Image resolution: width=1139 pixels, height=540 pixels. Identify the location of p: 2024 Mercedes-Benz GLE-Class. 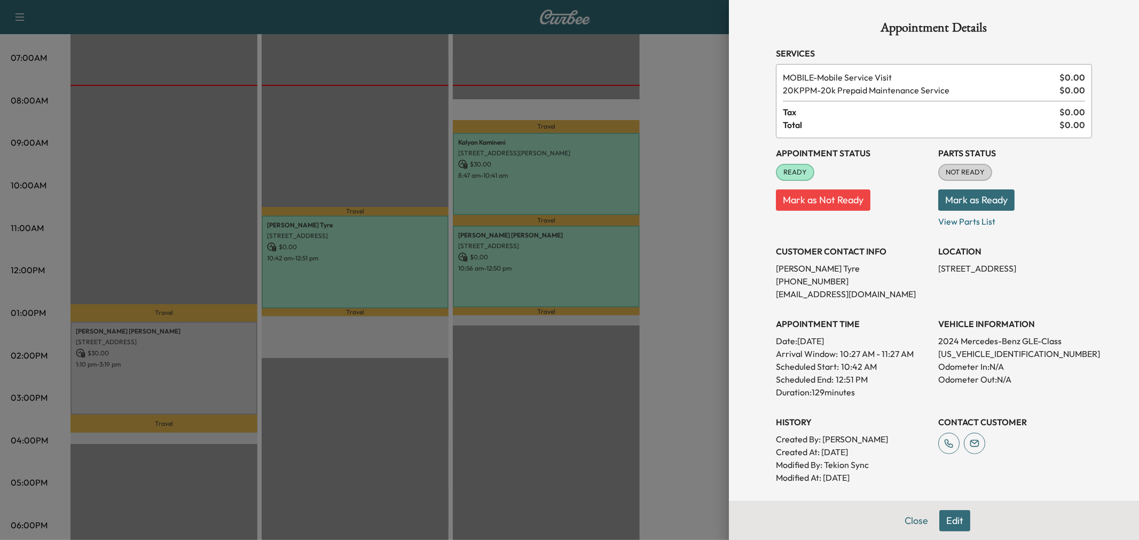
(1015, 341).